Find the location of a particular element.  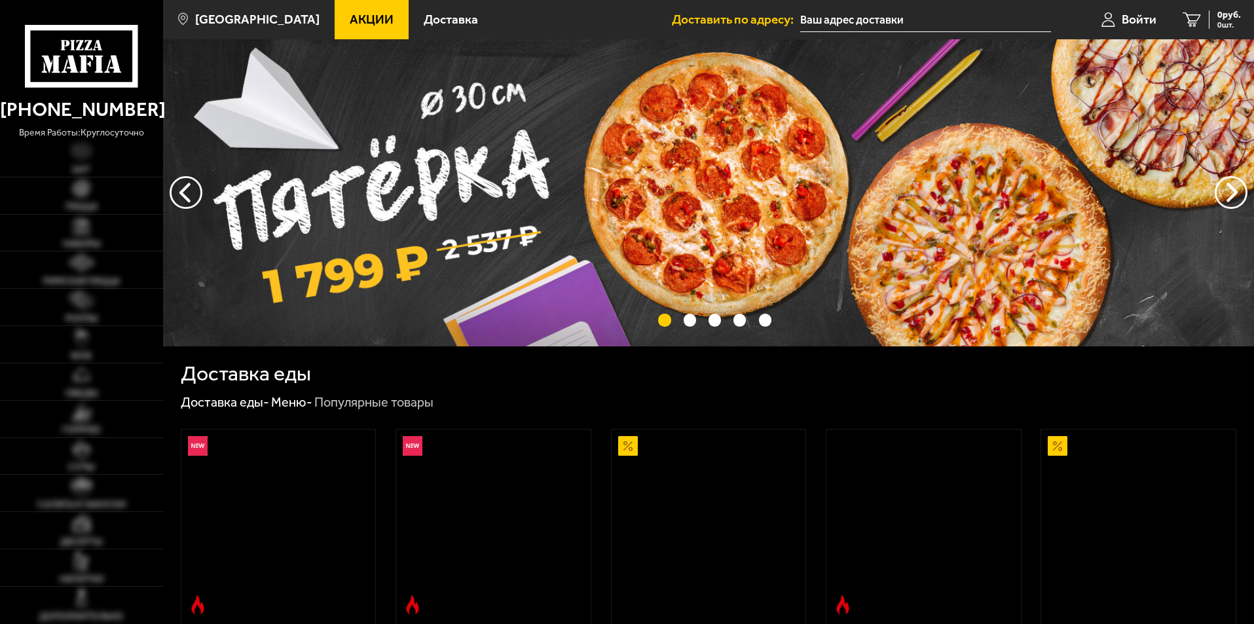

a: НовинкаОстрое блюдоРимская с креветками is located at coordinates (278, 525).